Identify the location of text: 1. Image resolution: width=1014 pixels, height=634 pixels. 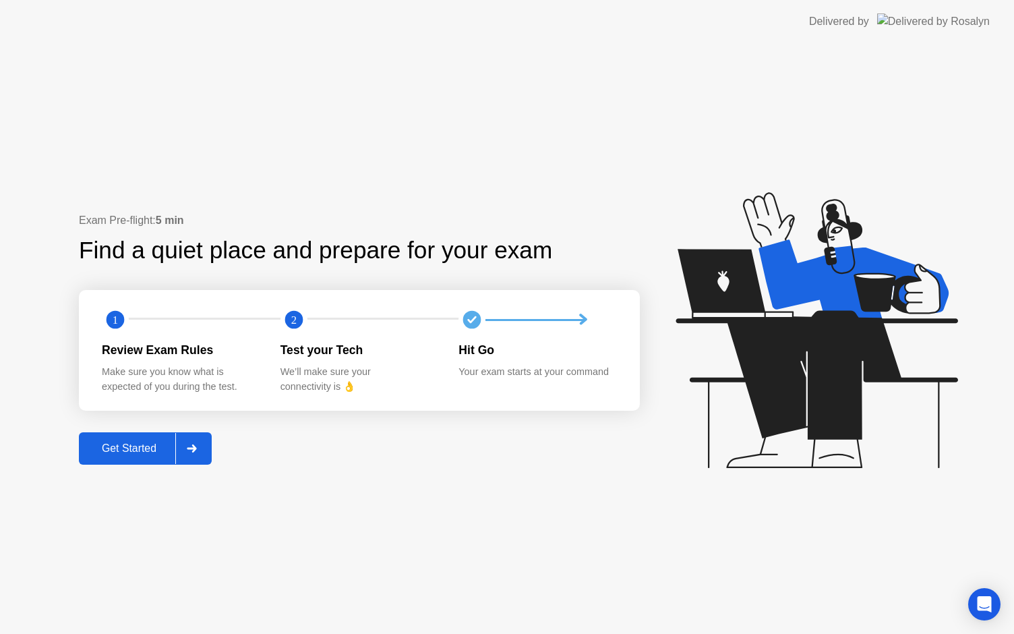
(115, 320).